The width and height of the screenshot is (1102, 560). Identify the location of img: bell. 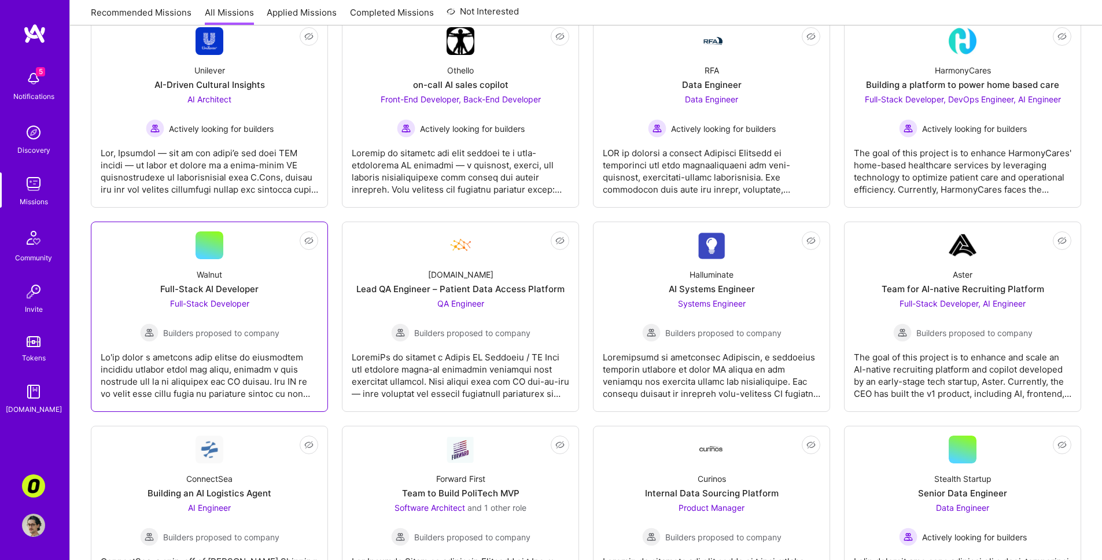
(34, 79).